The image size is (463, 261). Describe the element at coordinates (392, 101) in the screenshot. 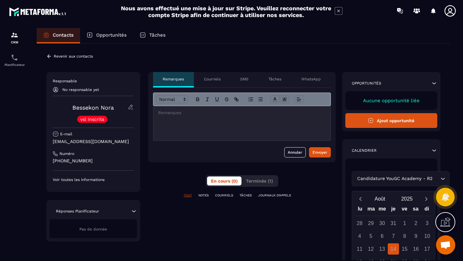

I see `p: Aucune opportunité liée` at that location.